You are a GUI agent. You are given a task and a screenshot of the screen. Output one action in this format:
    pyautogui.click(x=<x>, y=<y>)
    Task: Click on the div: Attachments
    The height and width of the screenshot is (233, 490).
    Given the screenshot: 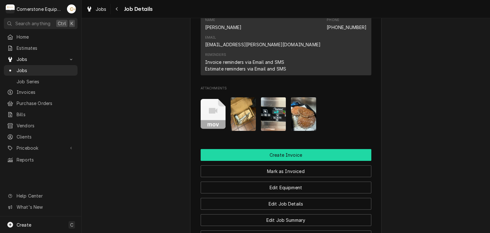 What is the action you would take?
    pyautogui.click(x=286, y=111)
    